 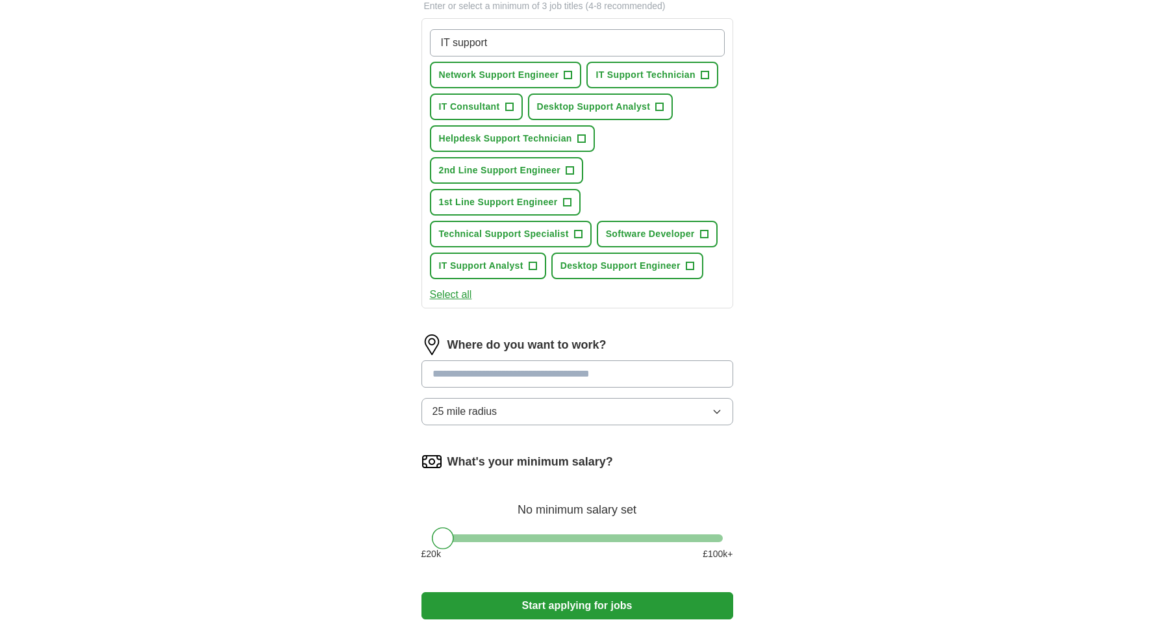 What do you see at coordinates (718, 554) in the screenshot?
I see `span: £ 100 k+` at bounding box center [718, 554].